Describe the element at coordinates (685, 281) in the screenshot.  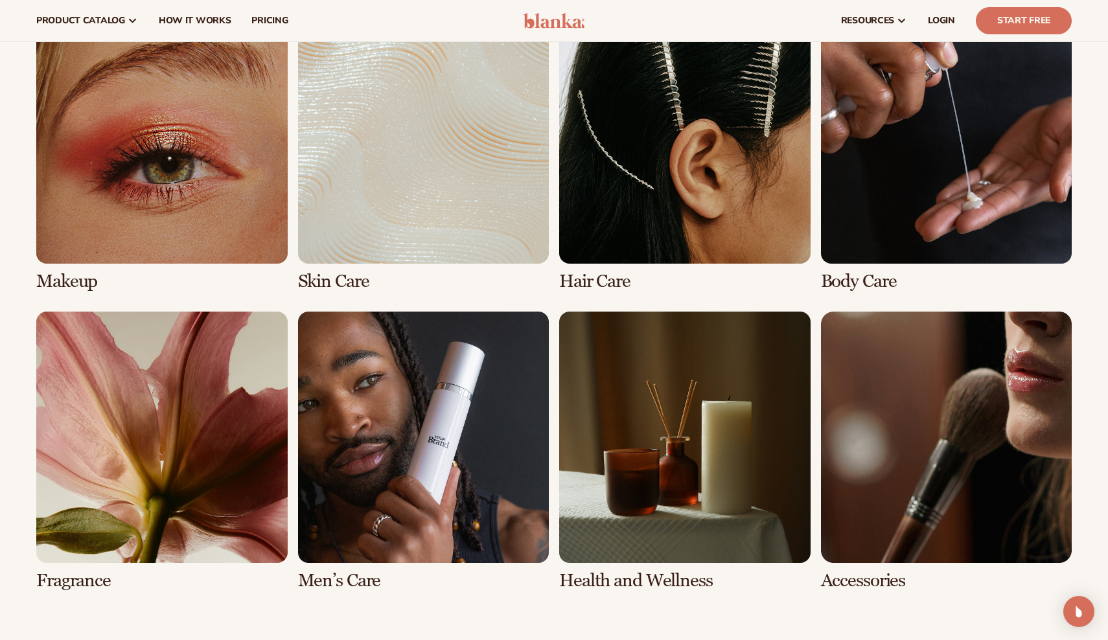
I see `h3: Hair Care` at that location.